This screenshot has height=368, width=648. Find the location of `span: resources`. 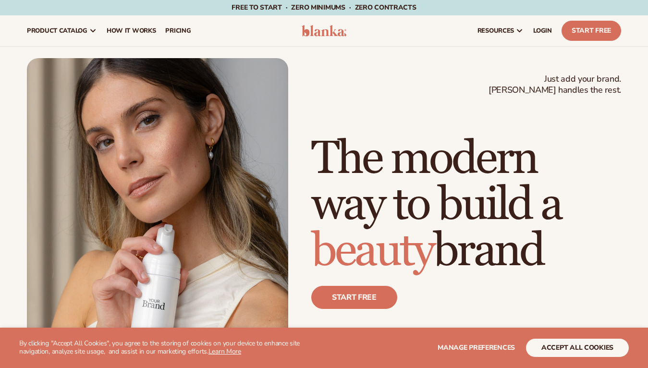

span: resources is located at coordinates (496, 31).